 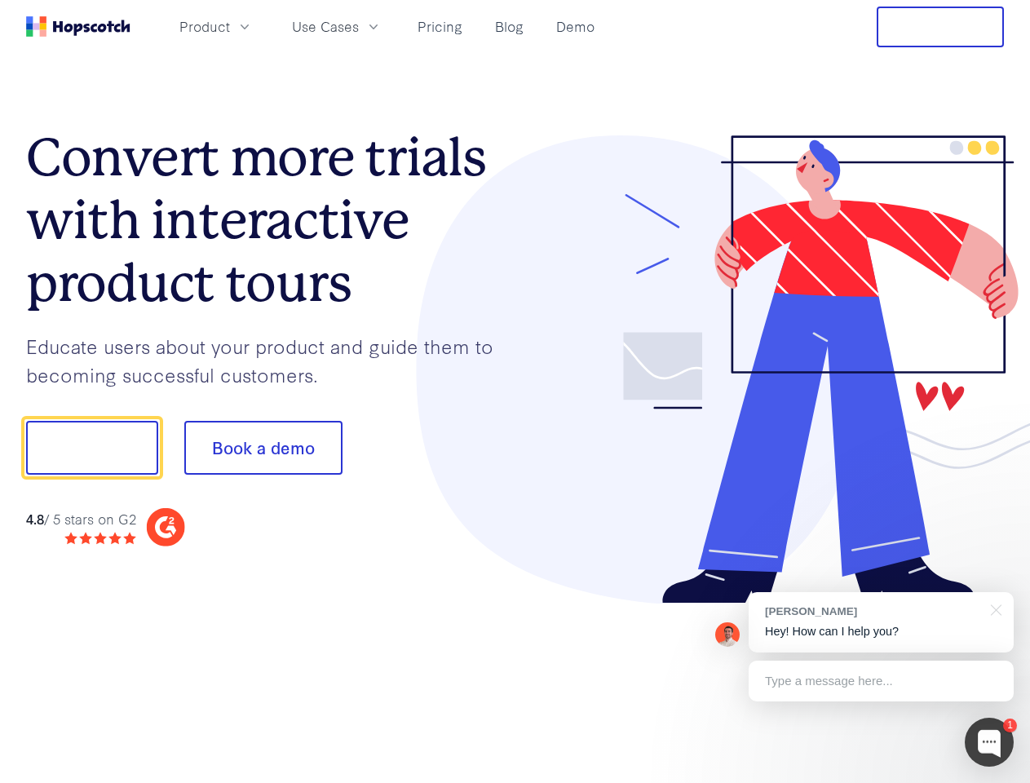 What do you see at coordinates (92, 448) in the screenshot?
I see `button: Show me!` at bounding box center [92, 448].